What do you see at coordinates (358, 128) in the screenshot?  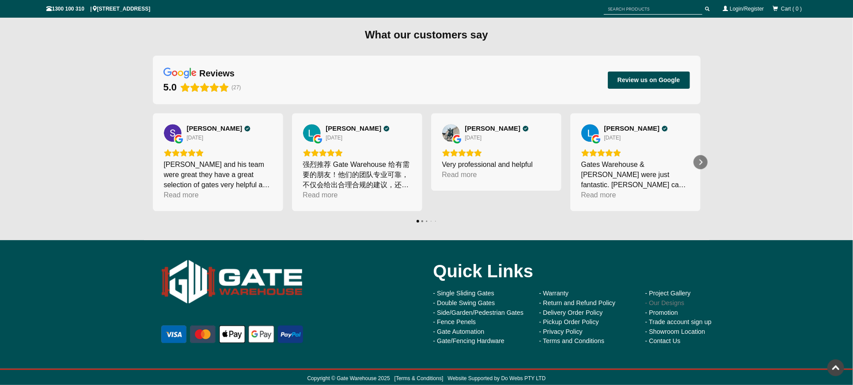 I see `a: Review by L. Zhu` at bounding box center [358, 128].